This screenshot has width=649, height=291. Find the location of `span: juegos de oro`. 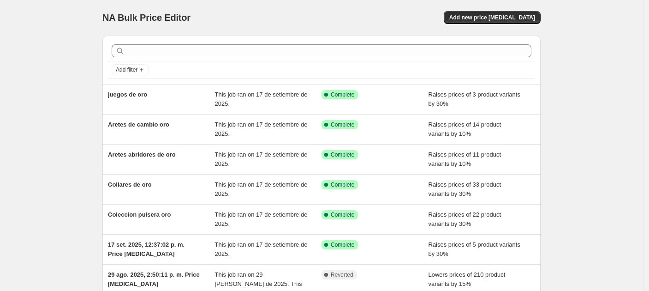

span: juegos de oro is located at coordinates (127, 94).